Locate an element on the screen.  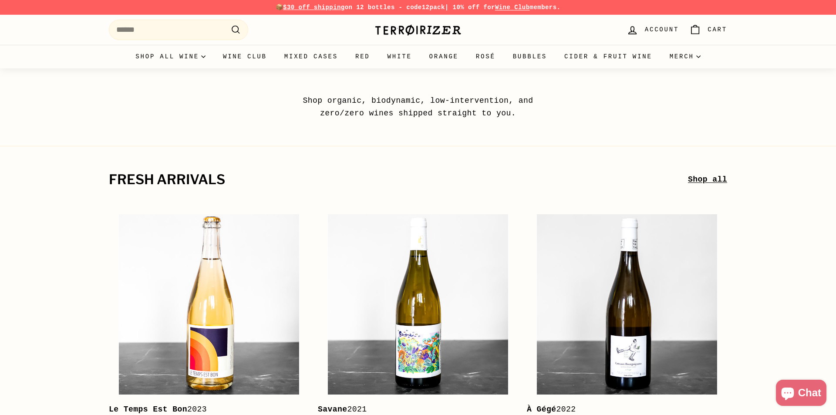
a: Bubbles is located at coordinates (530, 57).